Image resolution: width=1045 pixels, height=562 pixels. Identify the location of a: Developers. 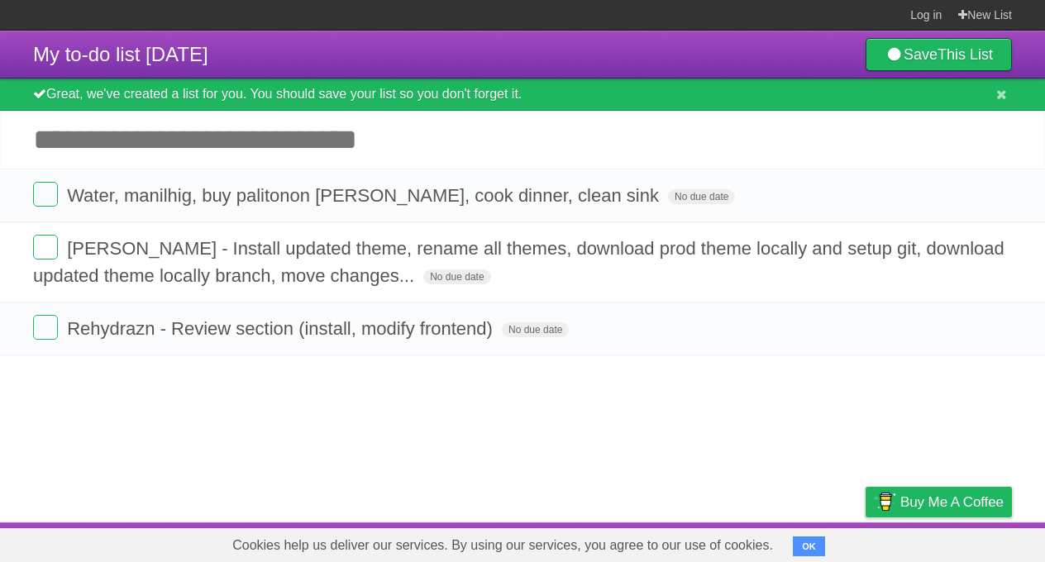
(733, 542).